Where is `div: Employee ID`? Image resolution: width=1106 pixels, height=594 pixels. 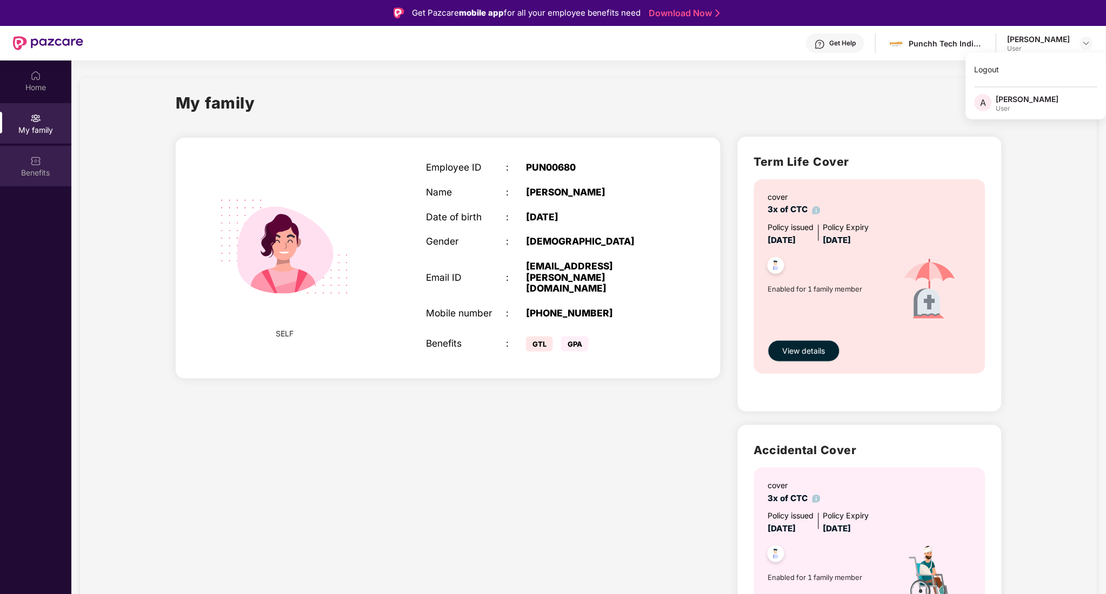
div: Employee ID is located at coordinates (466, 168).